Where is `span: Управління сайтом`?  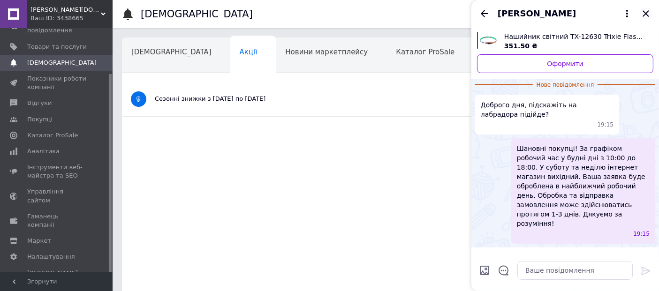 span: Управління сайтом is located at coordinates (57, 196).